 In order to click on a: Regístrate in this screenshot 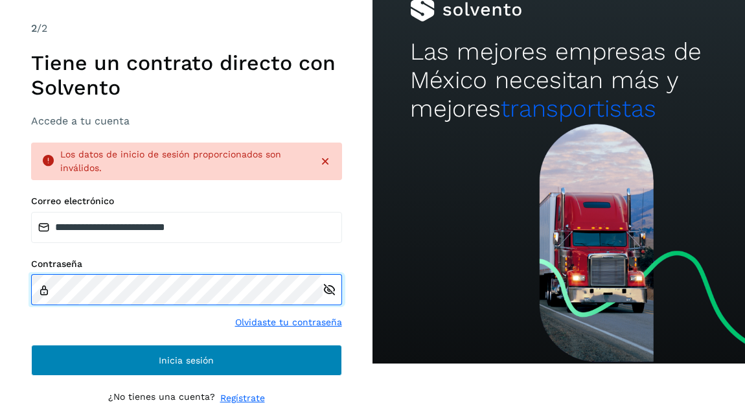, I will do `click(242, 398)`.